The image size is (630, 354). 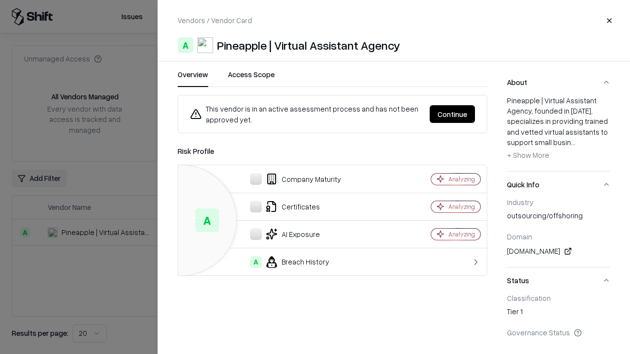 What do you see at coordinates (214, 20) in the screenshot?
I see `p: Vendors / Vendor Card` at bounding box center [214, 20].